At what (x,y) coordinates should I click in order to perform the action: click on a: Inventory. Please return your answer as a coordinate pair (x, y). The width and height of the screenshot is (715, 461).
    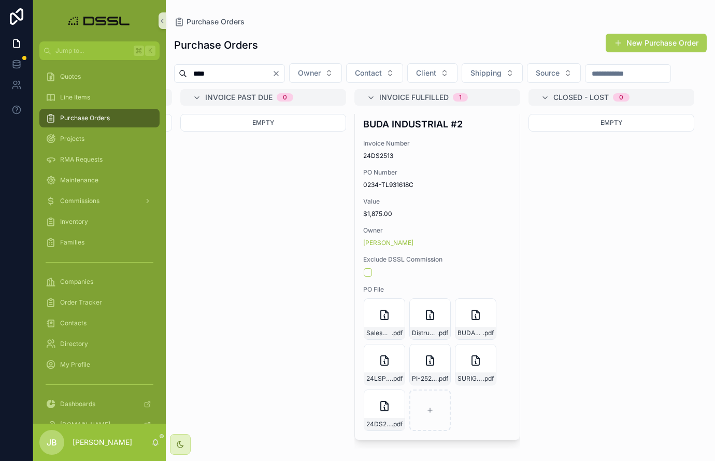
    Looking at the image, I should click on (99, 222).